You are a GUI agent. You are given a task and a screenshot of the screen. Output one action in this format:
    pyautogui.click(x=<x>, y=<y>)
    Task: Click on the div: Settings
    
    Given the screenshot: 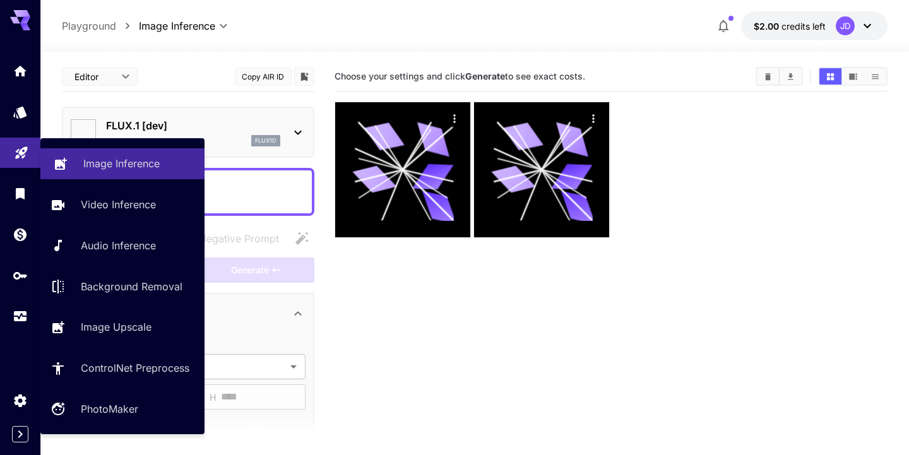 What is the action you would take?
    pyautogui.click(x=20, y=400)
    